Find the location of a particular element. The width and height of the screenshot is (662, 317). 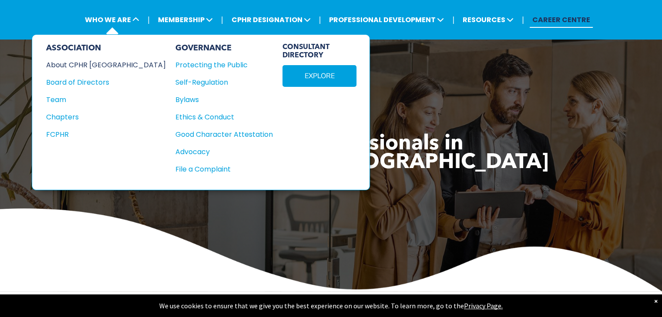

span: CPHR DESIGNATION is located at coordinates (271, 20).